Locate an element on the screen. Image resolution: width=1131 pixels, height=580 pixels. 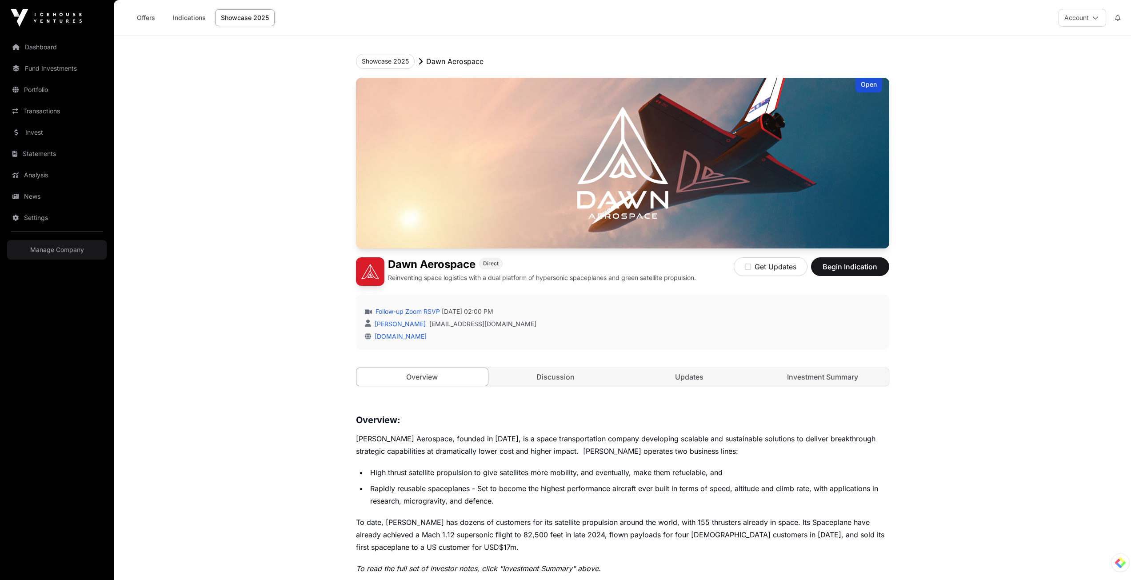
a: Invest is located at coordinates (57, 132).